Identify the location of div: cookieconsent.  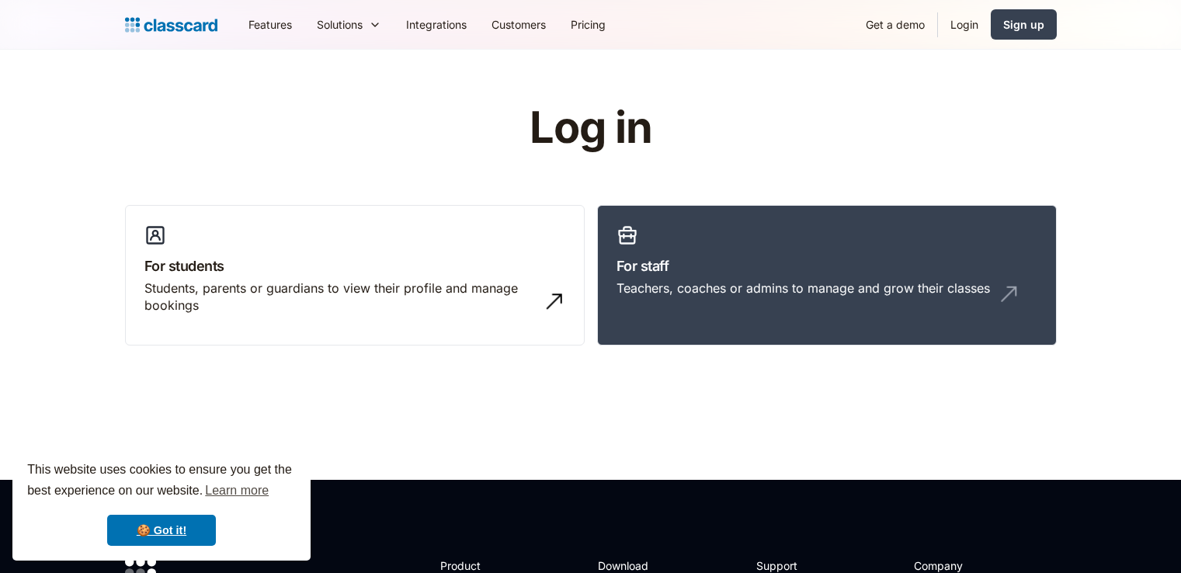
(161, 503).